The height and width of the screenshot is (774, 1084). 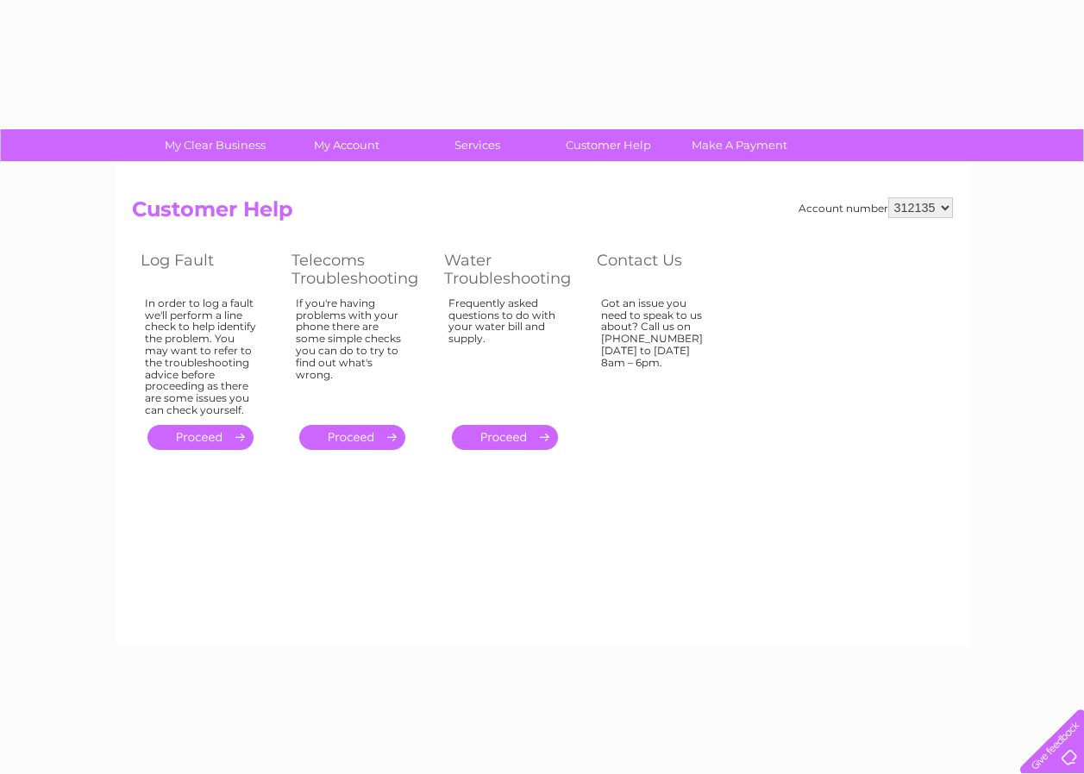 I want to click on a: Services, so click(x=477, y=145).